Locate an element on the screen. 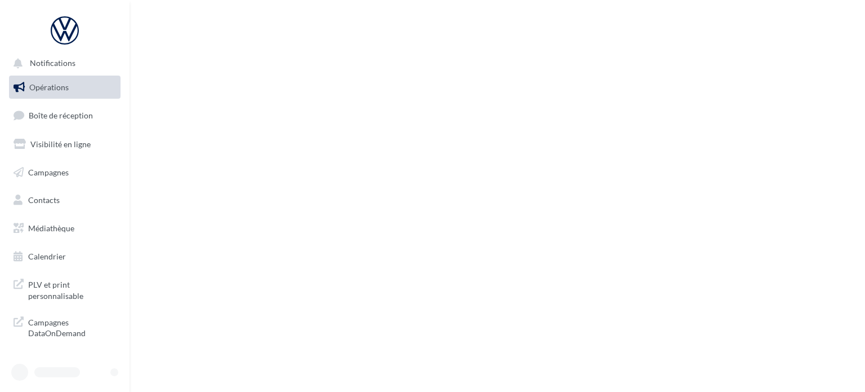  a: Opérations is located at coordinates (65, 87).